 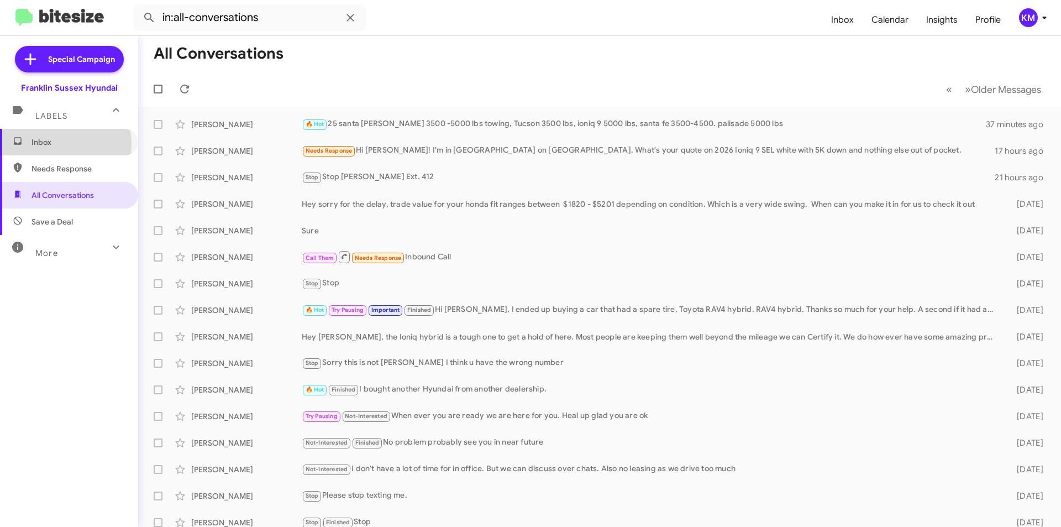 I want to click on span: All Conversations, so click(x=62, y=195).